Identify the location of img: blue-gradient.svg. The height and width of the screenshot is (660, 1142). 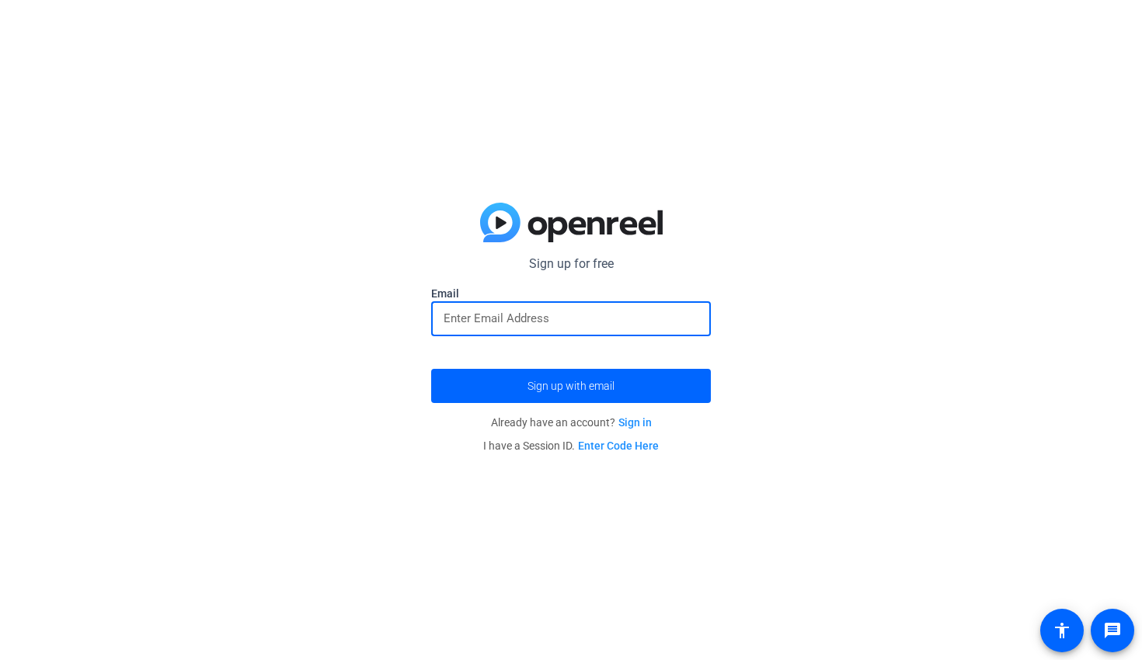
(571, 223).